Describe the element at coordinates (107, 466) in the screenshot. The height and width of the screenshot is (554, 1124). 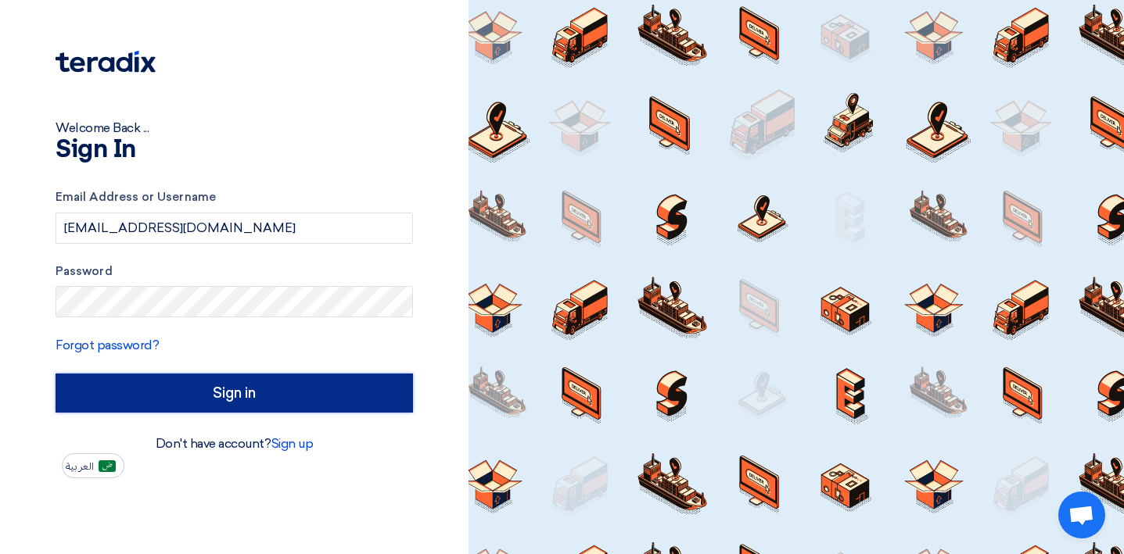
I see `img: ar-AR.png` at that location.